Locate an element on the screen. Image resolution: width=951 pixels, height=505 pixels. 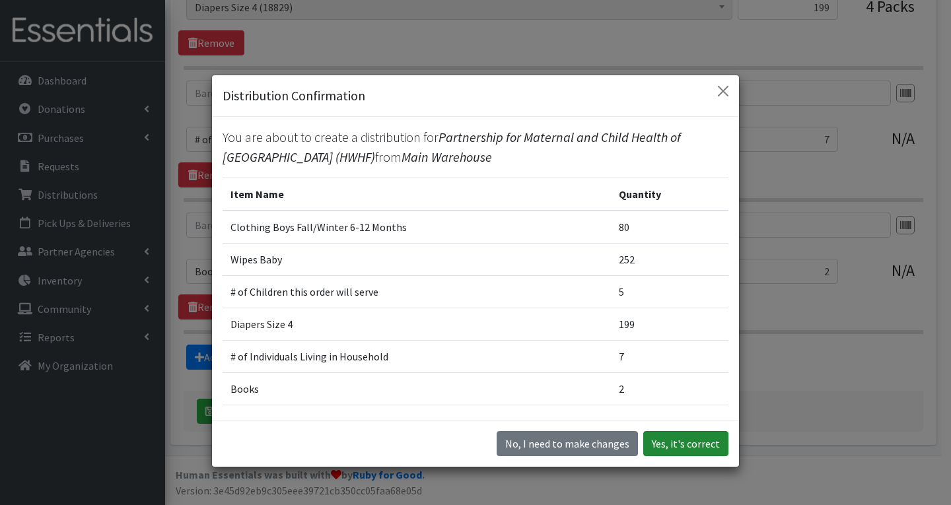
button: Close is located at coordinates (723, 91).